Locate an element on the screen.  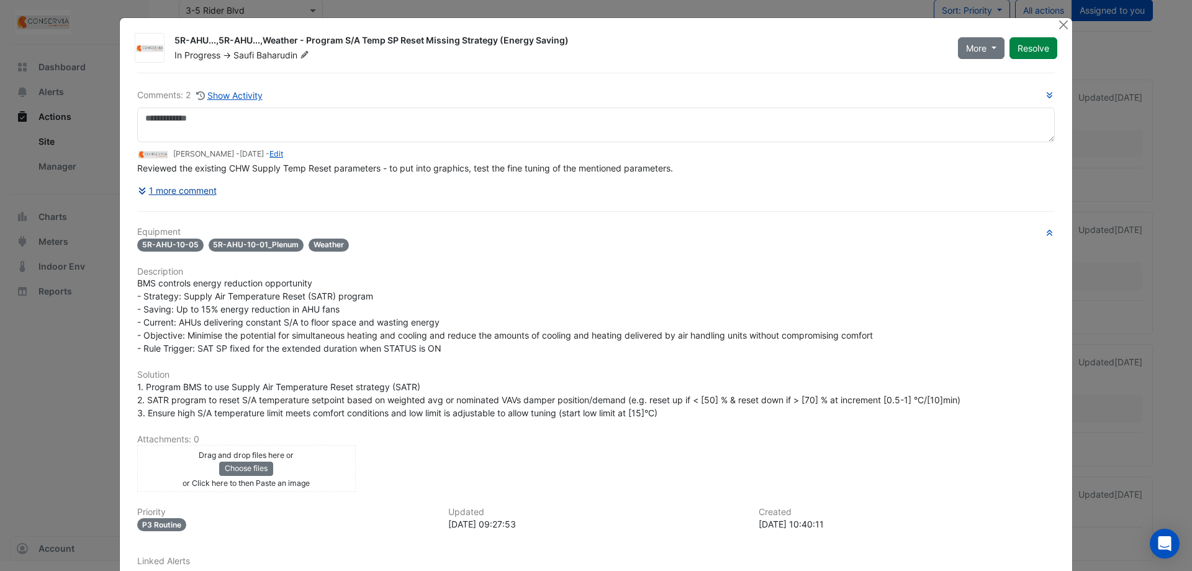
button: 1 more comment is located at coordinates (177, 190).